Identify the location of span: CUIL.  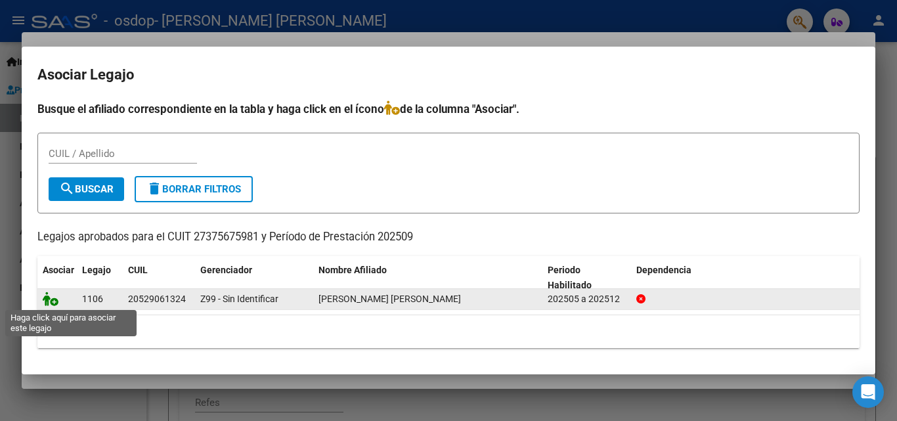
(138, 270).